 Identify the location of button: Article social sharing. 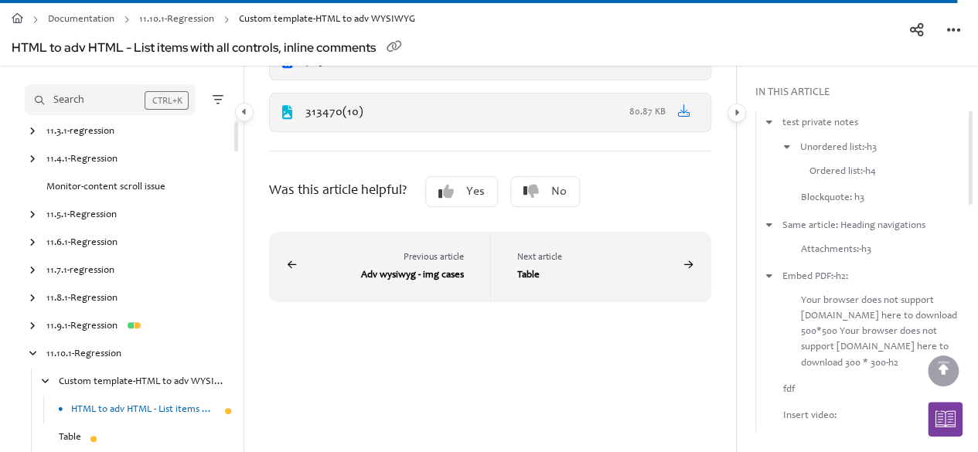
(917, 32).